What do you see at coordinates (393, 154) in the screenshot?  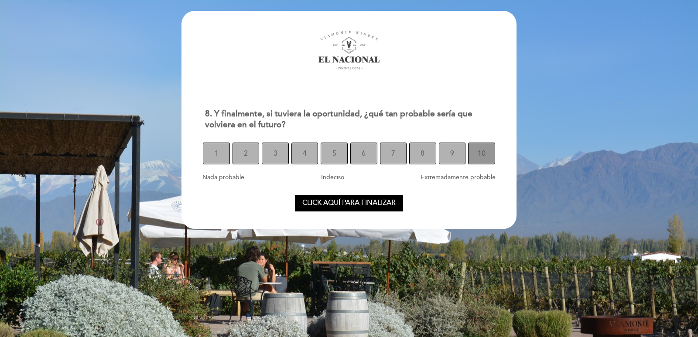 I see `span: 7` at bounding box center [393, 154].